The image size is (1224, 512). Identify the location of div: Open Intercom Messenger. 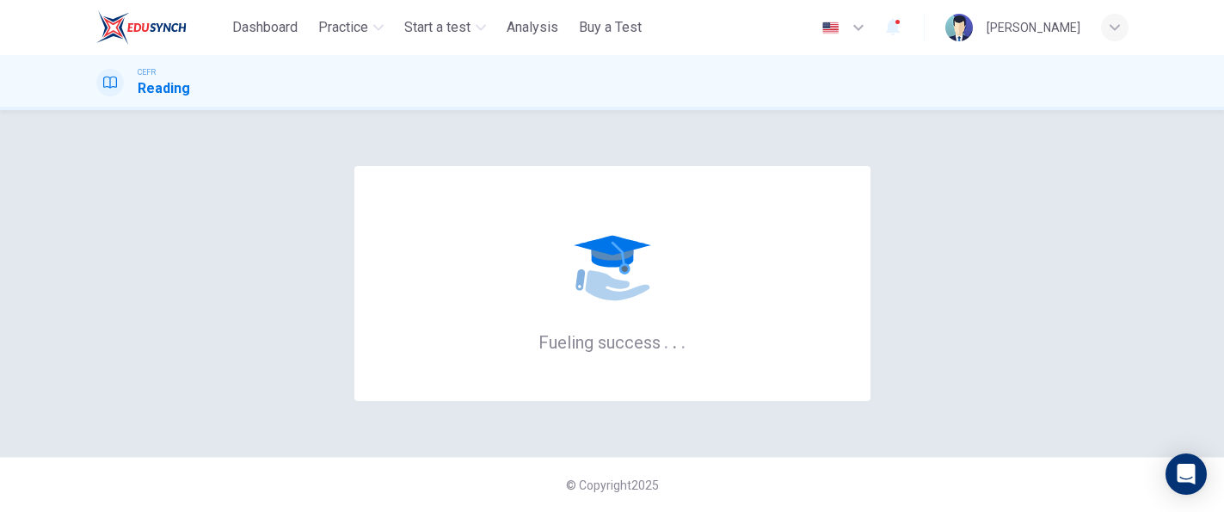
(1186, 474).